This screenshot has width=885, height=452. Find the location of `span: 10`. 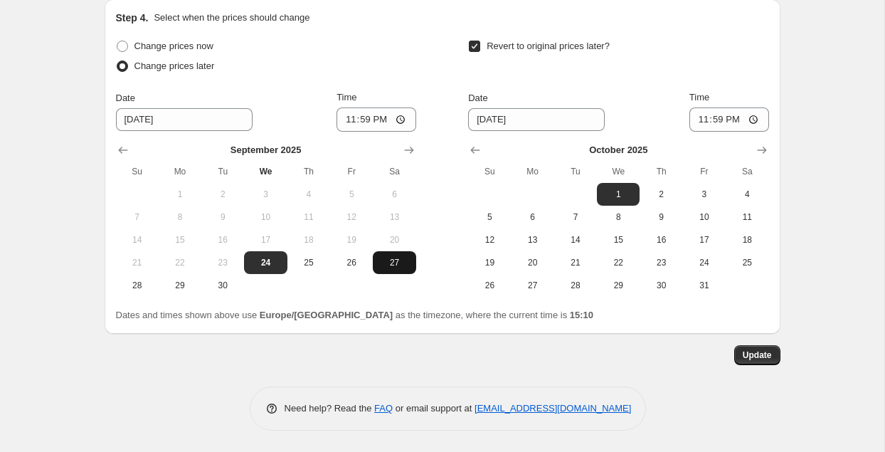

span: 10 is located at coordinates (265, 217).